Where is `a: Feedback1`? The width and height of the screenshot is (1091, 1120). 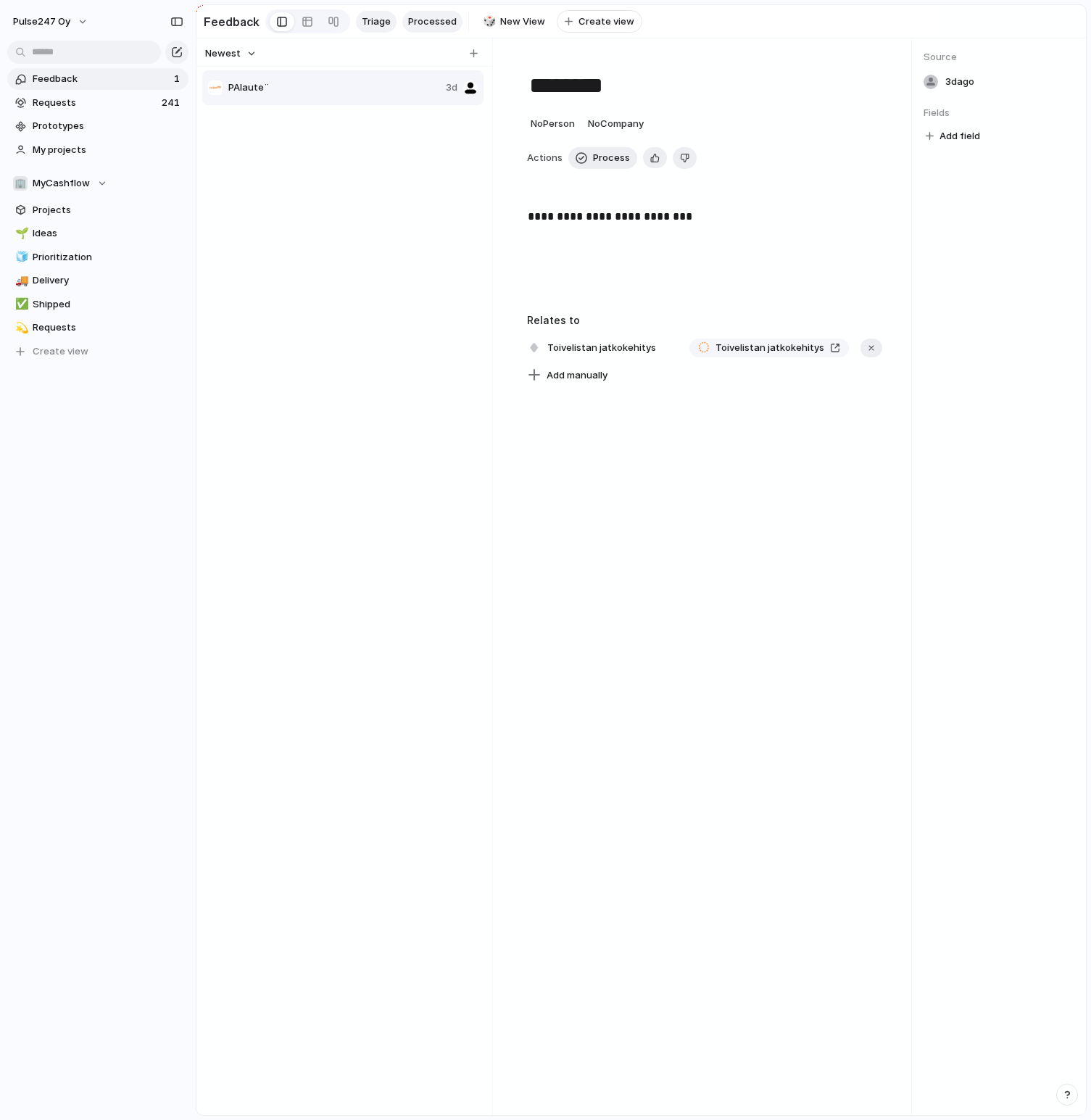
a: Feedback1 is located at coordinates (98, 79).